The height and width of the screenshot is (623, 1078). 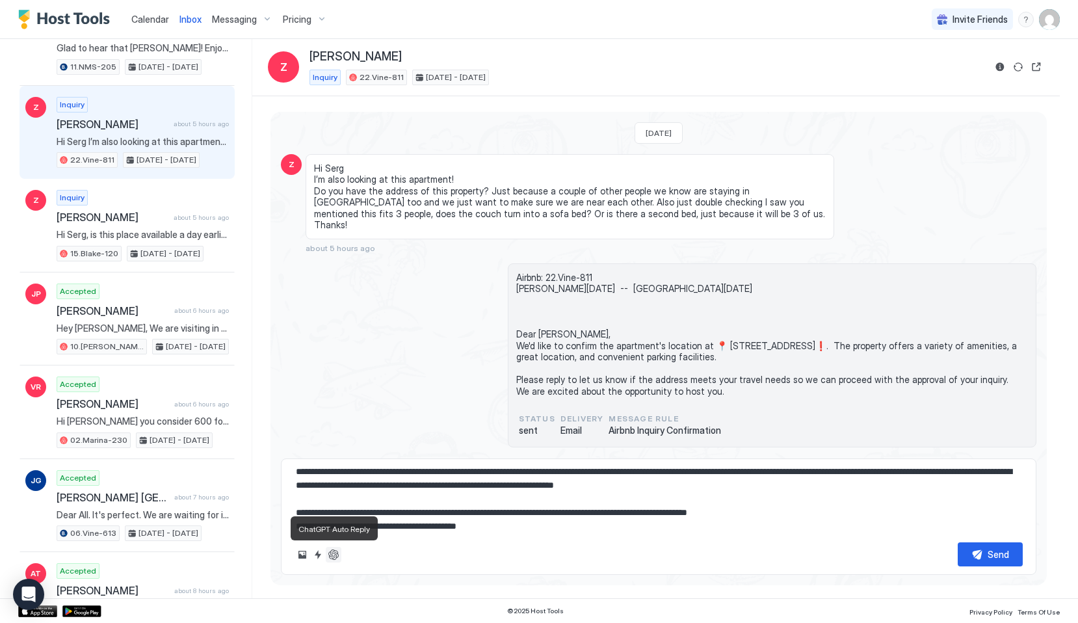 What do you see at coordinates (302, 555) in the screenshot?
I see `button: Upload image` at bounding box center [302, 555].